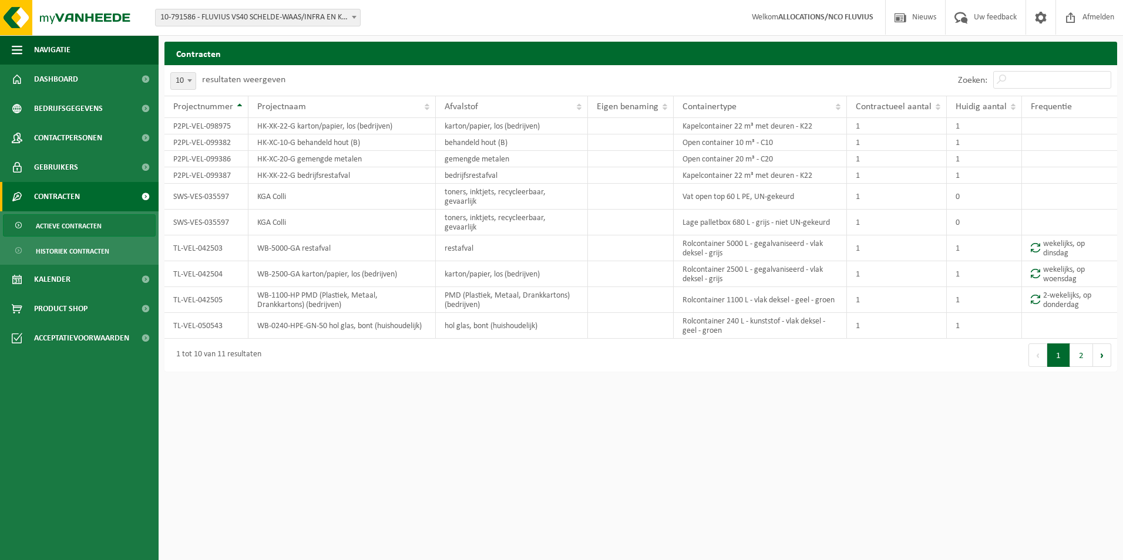  Describe the element at coordinates (511, 159) in the screenshot. I see `td: gemengde metalen` at that location.